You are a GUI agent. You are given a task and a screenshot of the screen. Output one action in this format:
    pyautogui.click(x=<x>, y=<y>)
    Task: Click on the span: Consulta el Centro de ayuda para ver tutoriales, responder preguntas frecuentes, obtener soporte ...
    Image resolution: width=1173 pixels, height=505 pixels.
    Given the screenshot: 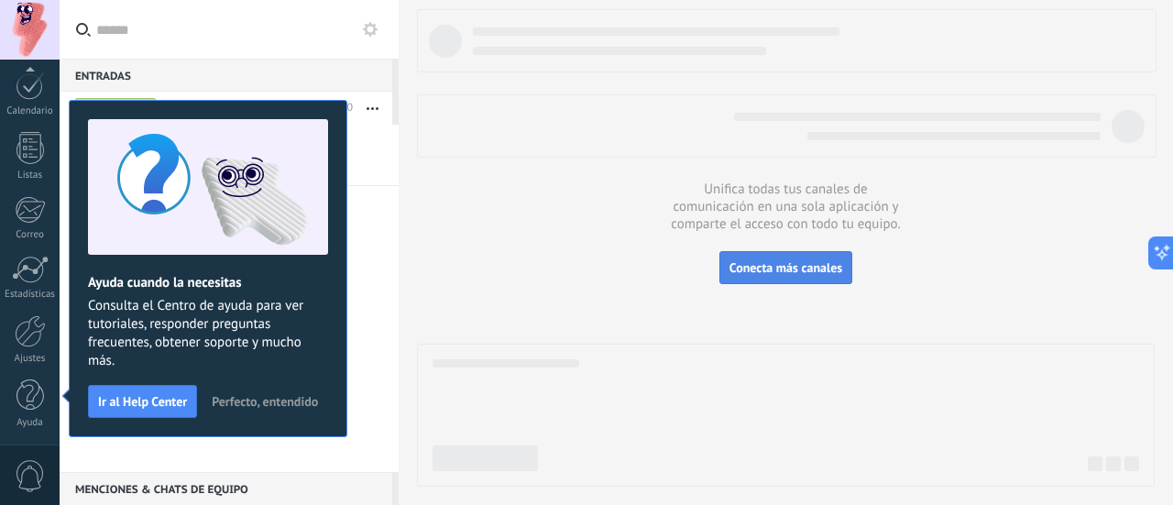 What is the action you would take?
    pyautogui.click(x=208, y=333)
    